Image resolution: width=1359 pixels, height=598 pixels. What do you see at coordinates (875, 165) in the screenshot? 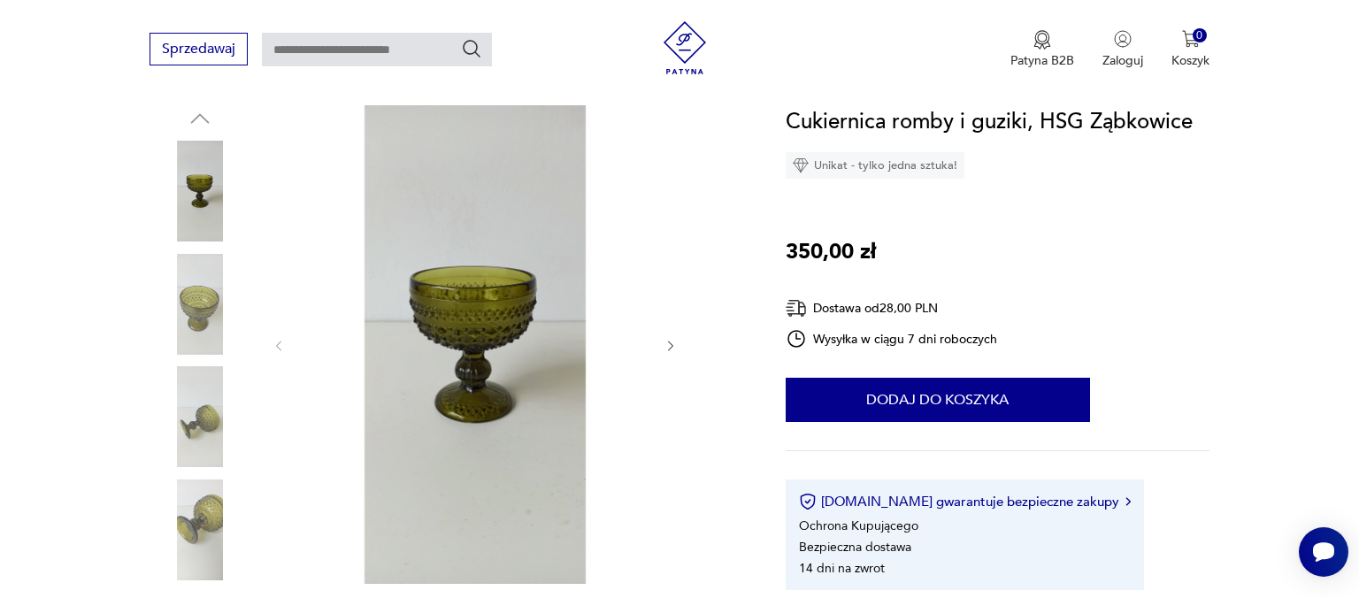
I see `div: Unikat - tylko jedna sztuka!` at bounding box center [875, 165].